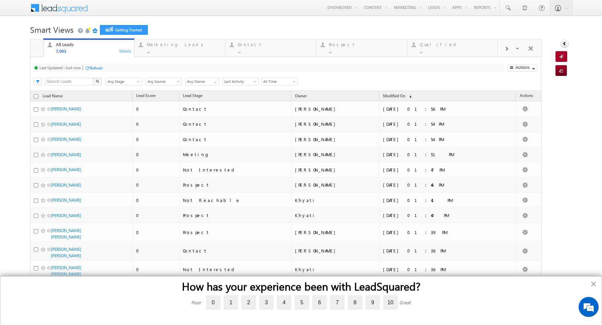 This screenshot has width=602, height=325. What do you see at coordinates (270, 48) in the screenshot?
I see `a: Contact...` at bounding box center [270, 48].